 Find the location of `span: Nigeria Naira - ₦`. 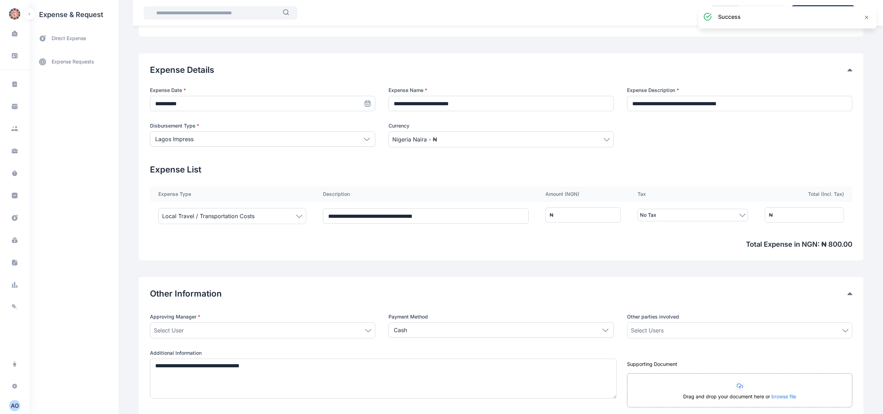

span: Nigeria Naira - ₦ is located at coordinates (414, 139).